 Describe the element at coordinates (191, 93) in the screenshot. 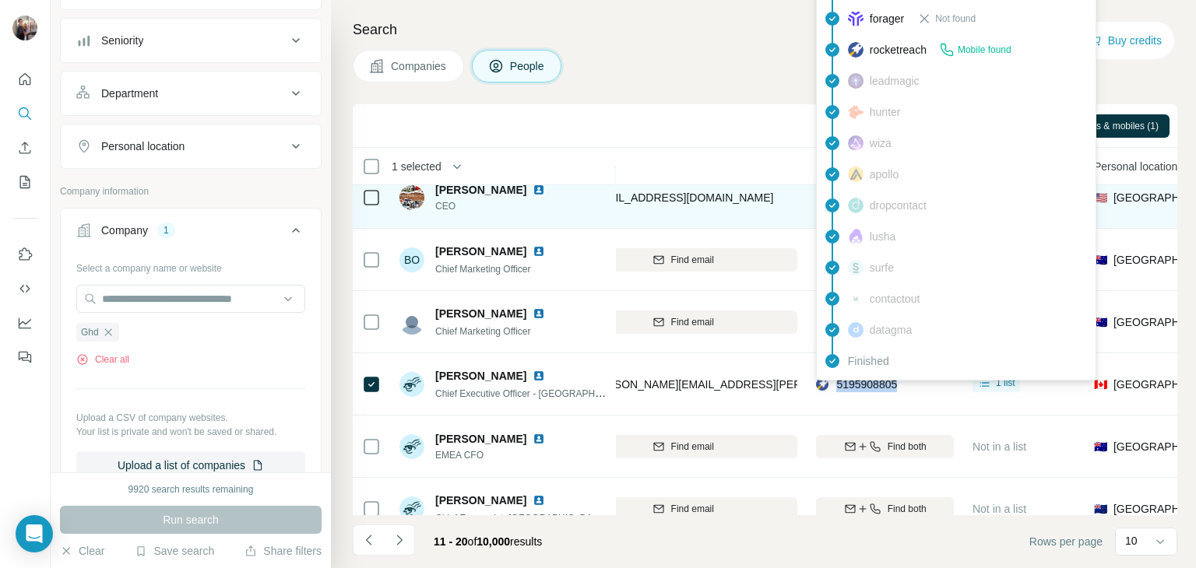

I see `button: Department` at that location.